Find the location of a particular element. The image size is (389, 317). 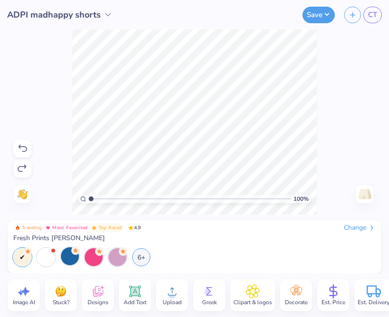

img: Top Rated sort is located at coordinates (94, 228).